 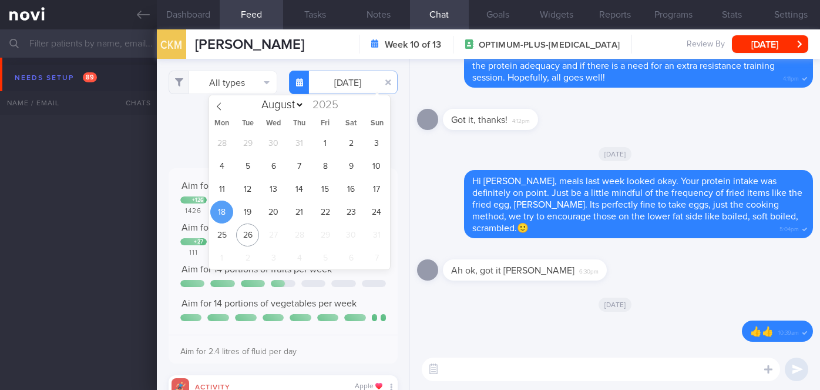 What do you see at coordinates (325, 143) in the screenshot?
I see `span: August 1, 2025` at bounding box center [325, 143].